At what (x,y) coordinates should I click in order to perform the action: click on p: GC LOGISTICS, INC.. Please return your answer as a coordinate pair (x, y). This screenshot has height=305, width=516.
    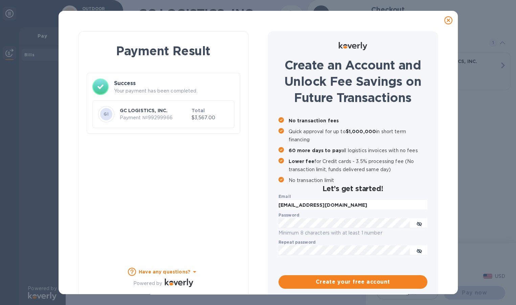
    Looking at the image, I should click on (154, 110).